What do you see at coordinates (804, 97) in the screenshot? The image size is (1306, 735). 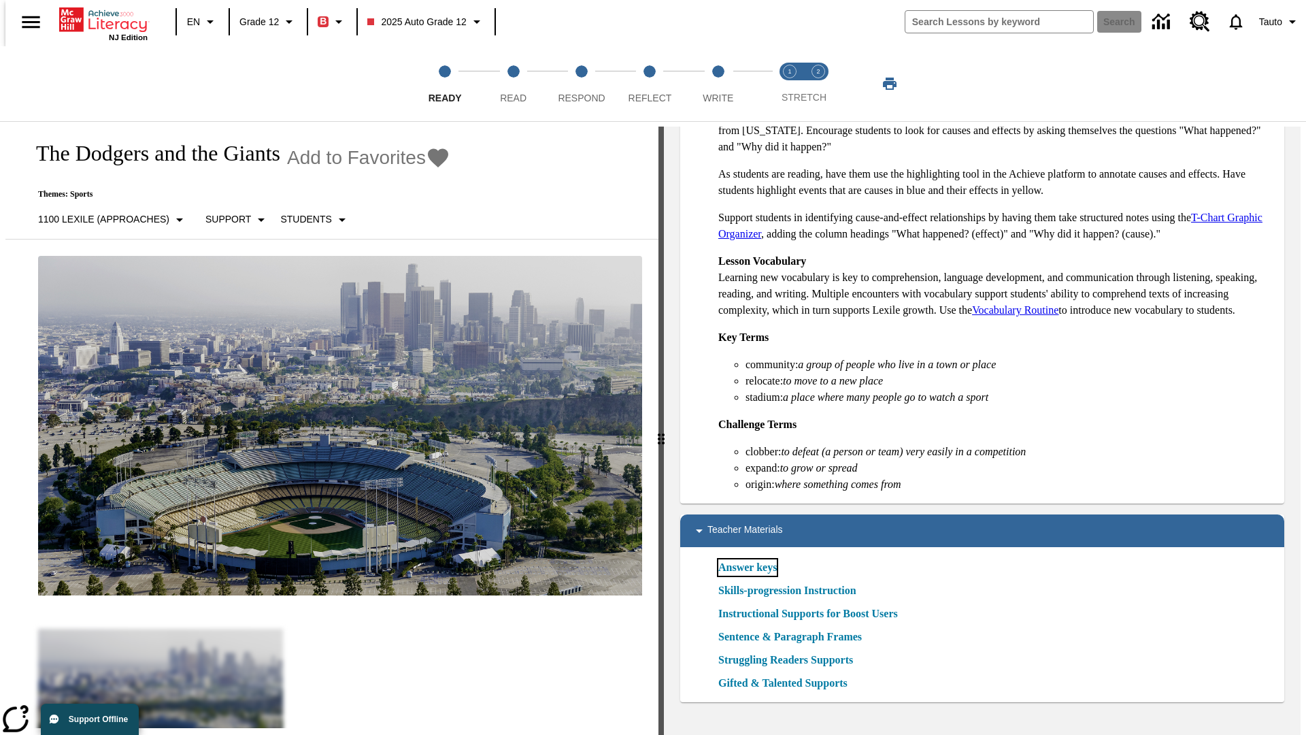 I see `span: STRETCH` at bounding box center [804, 97].